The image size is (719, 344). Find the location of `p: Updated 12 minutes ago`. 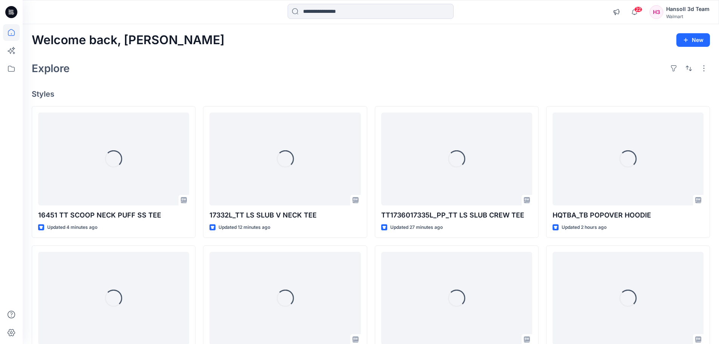

p: Updated 12 minutes ago is located at coordinates (244, 227).